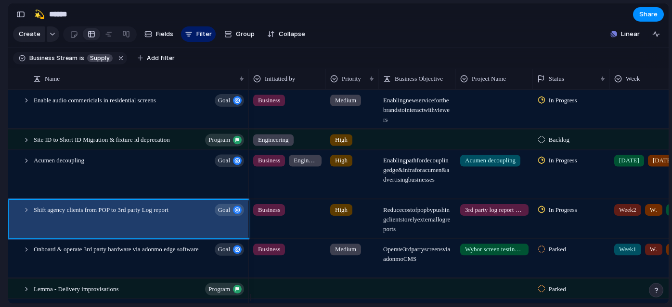 The image size is (672, 307). I want to click on button: Linear, so click(624, 34).